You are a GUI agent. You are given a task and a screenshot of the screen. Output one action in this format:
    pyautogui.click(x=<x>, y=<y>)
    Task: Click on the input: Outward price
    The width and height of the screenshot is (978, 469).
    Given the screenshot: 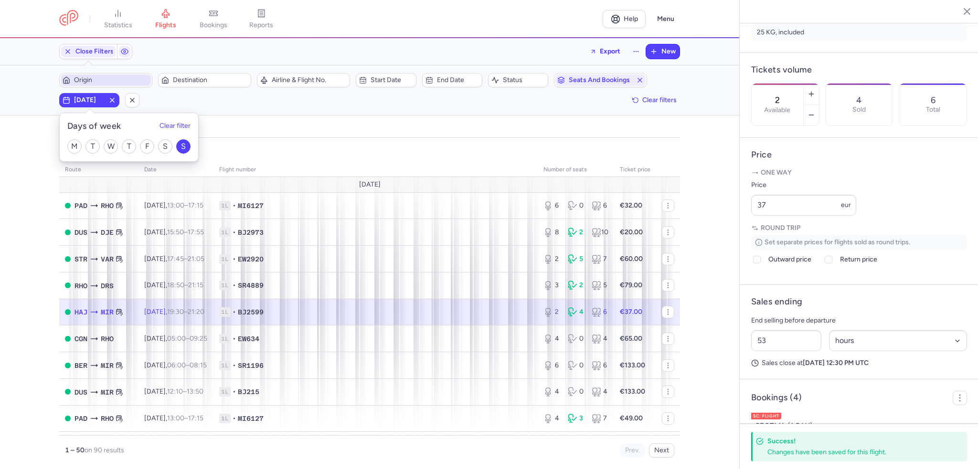 What is the action you would take?
    pyautogui.click(x=757, y=260)
    